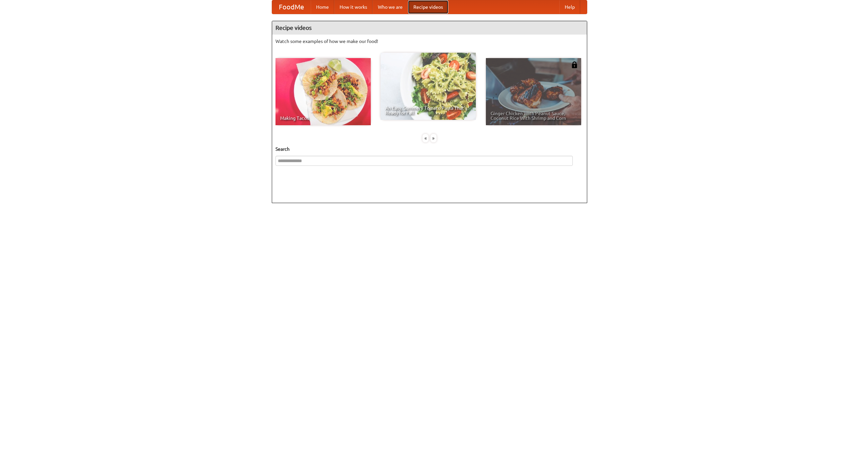 The height and width of the screenshot is (475, 859). What do you see at coordinates (430, 28) in the screenshot?
I see `h4: Recipe videos` at bounding box center [430, 28].